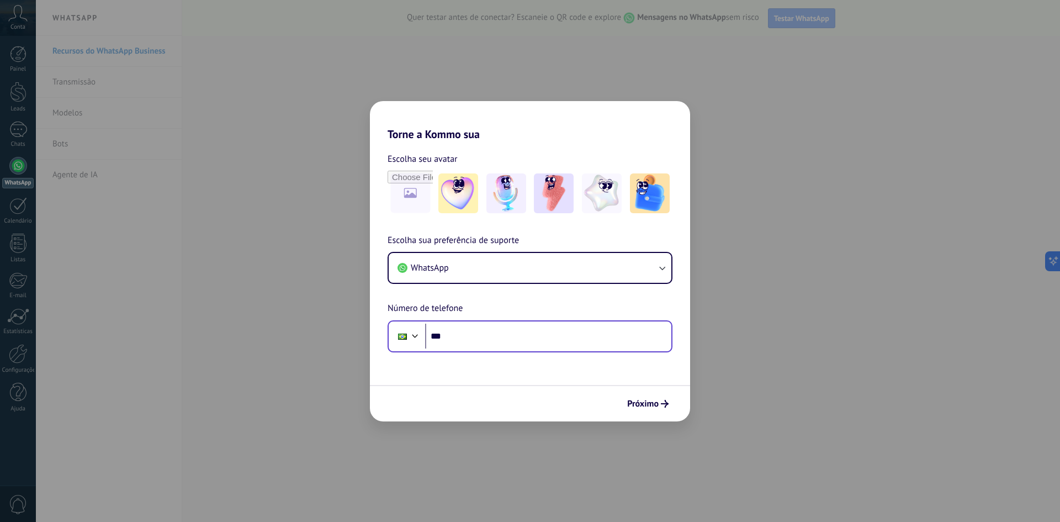  I want to click on img: -1.jpeg, so click(458, 193).